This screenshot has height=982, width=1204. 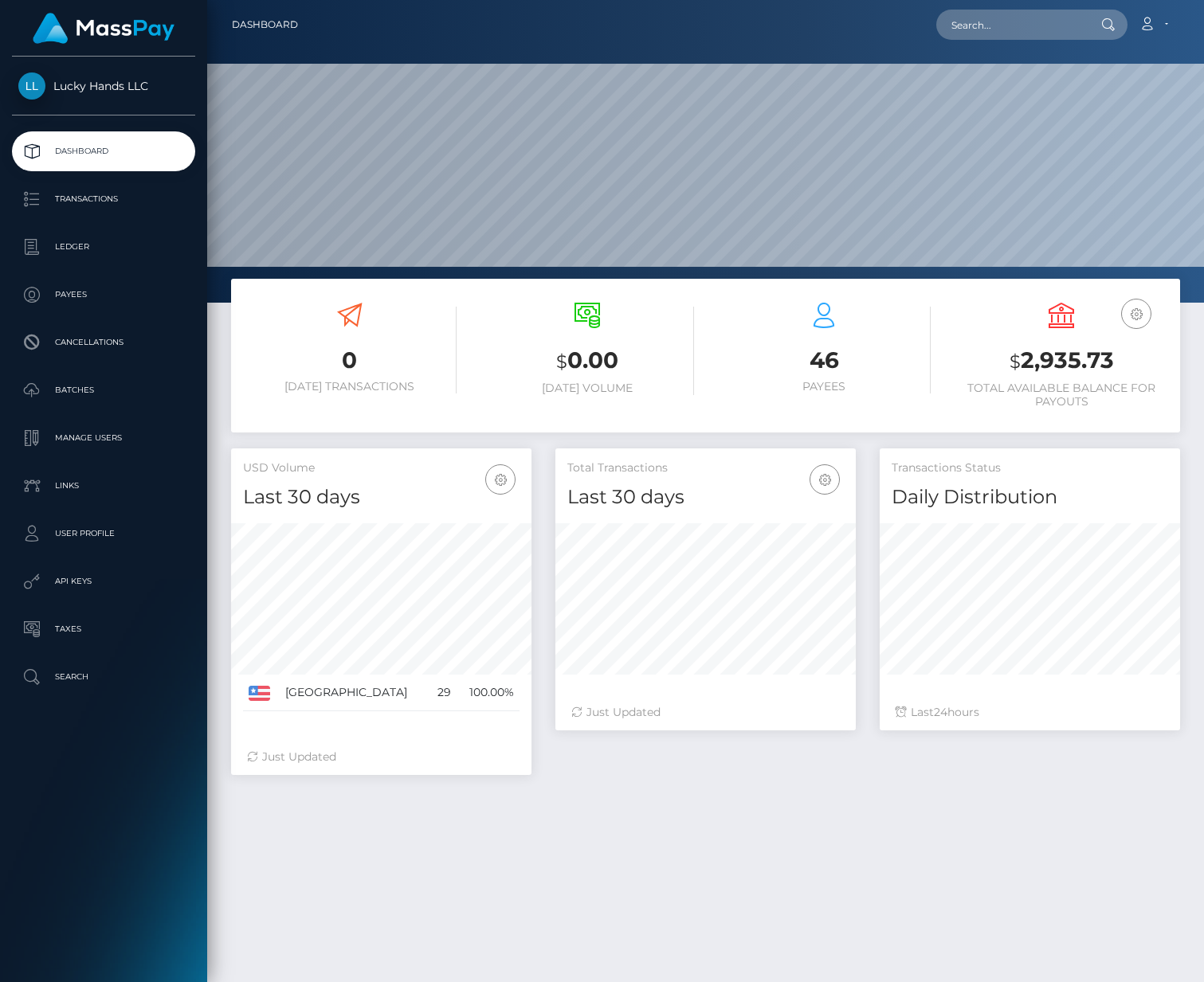 What do you see at coordinates (32, 86) in the screenshot?
I see `img: Lucky Hands LLC` at bounding box center [32, 86].